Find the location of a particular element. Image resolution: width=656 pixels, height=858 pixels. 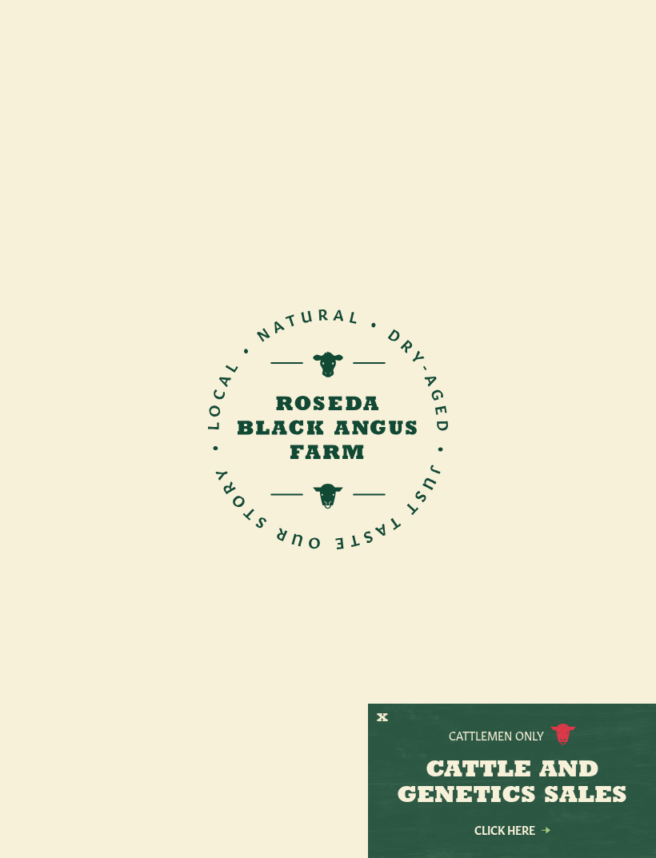

img: https://roseda.com/wp-content/uploads/2021/05/roseda-25-header.png is located at coordinates (77, 27).